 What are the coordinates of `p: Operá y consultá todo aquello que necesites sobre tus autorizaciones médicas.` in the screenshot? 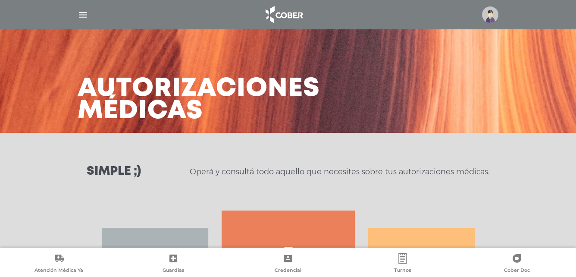 It's located at (339, 172).